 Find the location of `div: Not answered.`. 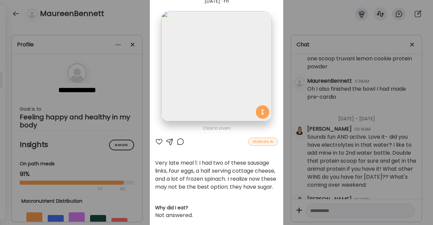

div: Not answered. is located at coordinates (216, 215).